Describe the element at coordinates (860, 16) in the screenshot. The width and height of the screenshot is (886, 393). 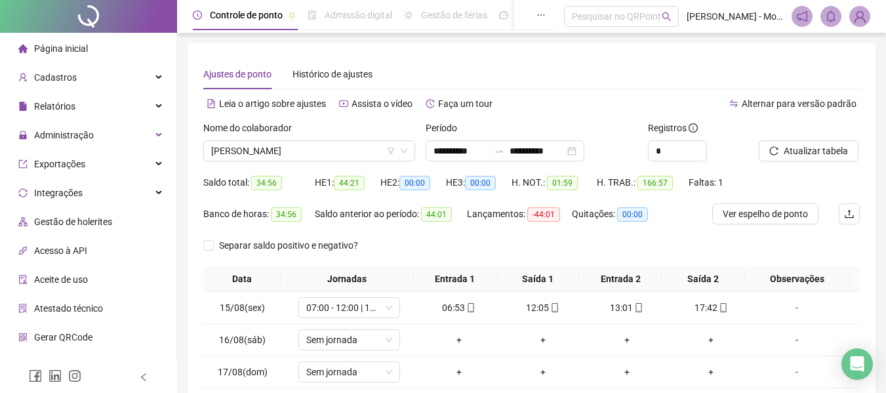
I see `img: 85926` at that location.